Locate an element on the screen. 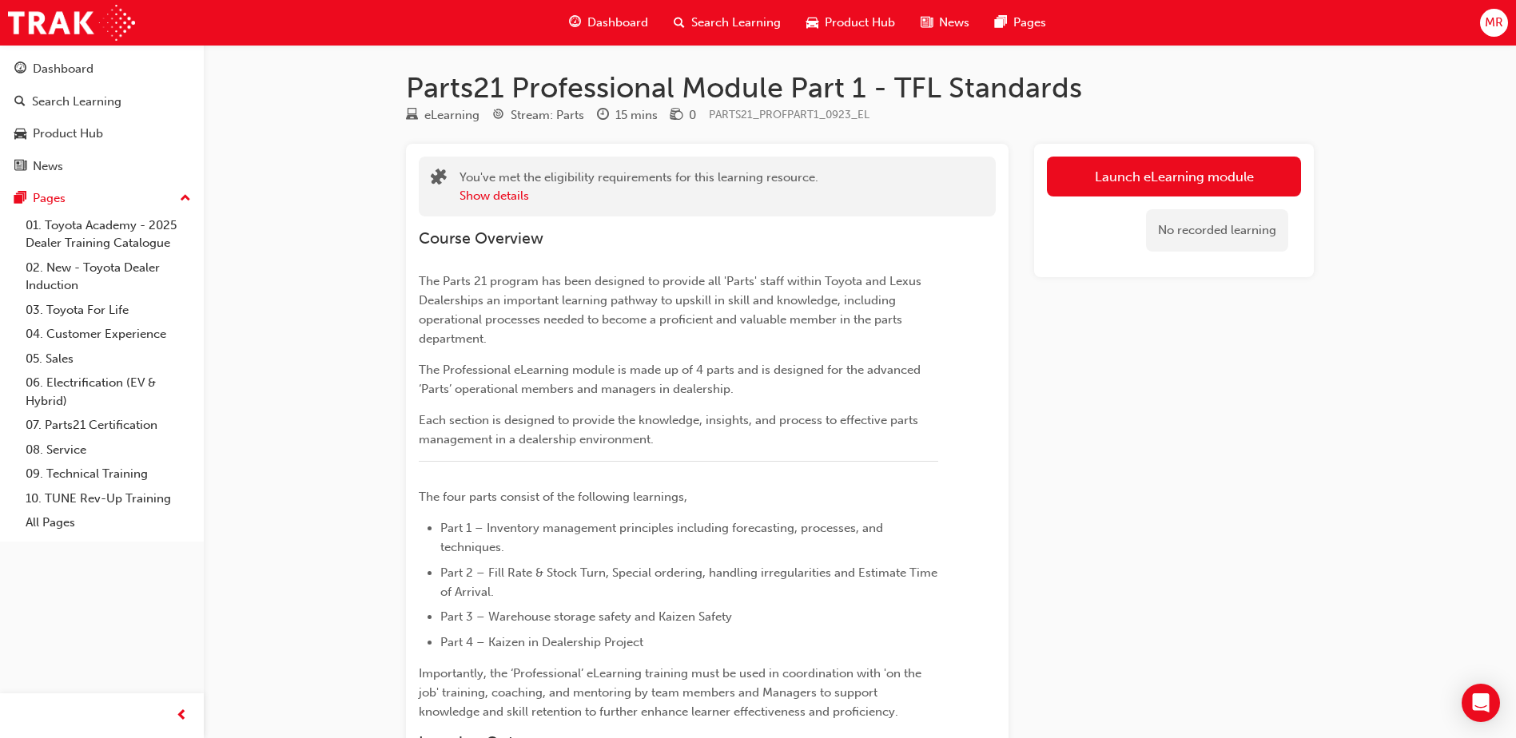 The width and height of the screenshot is (1516, 738). a: car-iconProduct Hub is located at coordinates (850, 22).